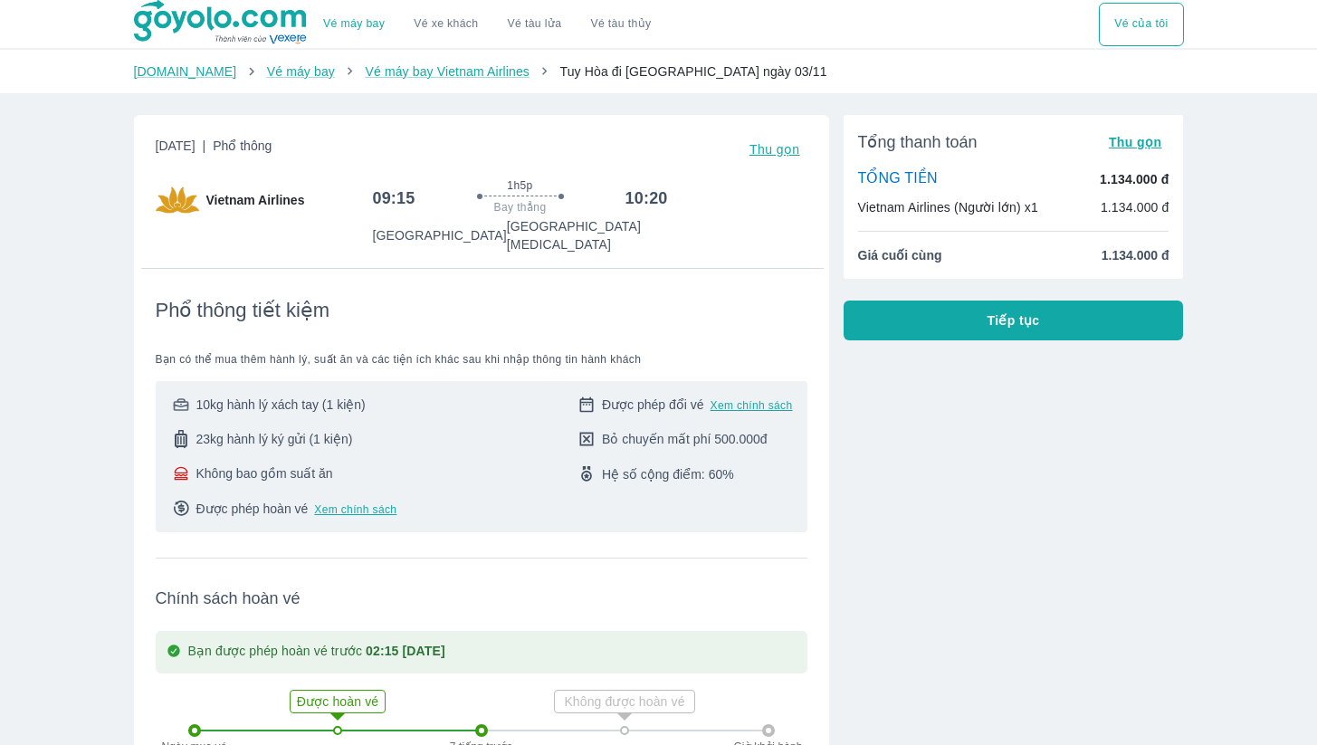  What do you see at coordinates (898, 179) in the screenshot?
I see `p: TỔNG TIỀN` at bounding box center [898, 179].